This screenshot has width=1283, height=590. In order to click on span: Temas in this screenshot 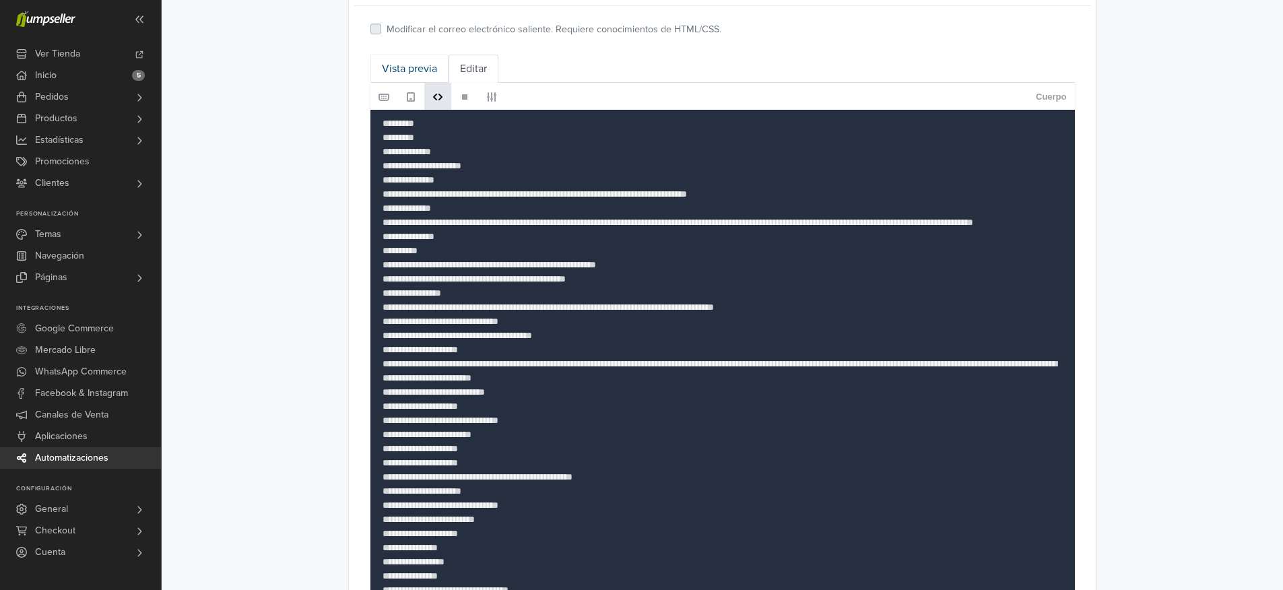, I will do `click(48, 234)`.